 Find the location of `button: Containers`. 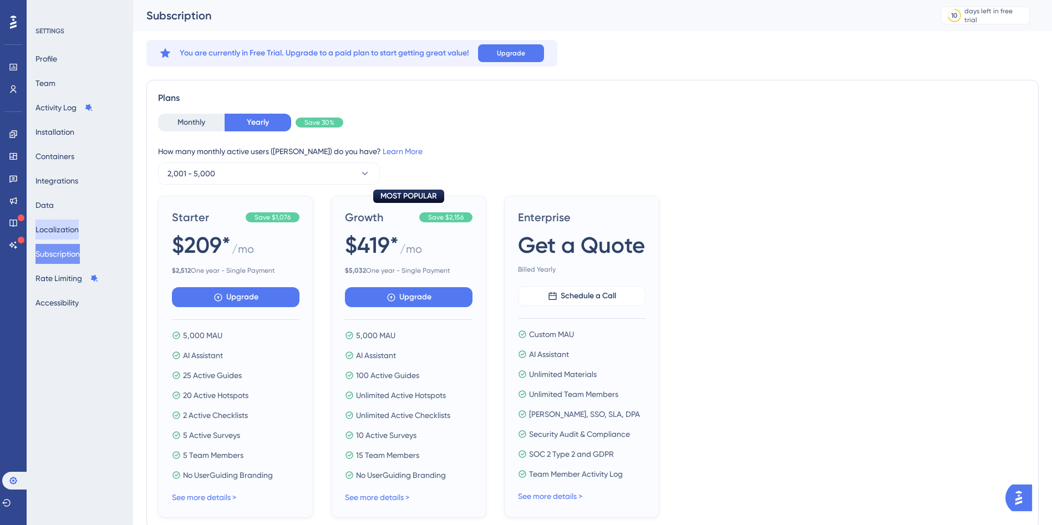

button: Containers is located at coordinates (55, 156).